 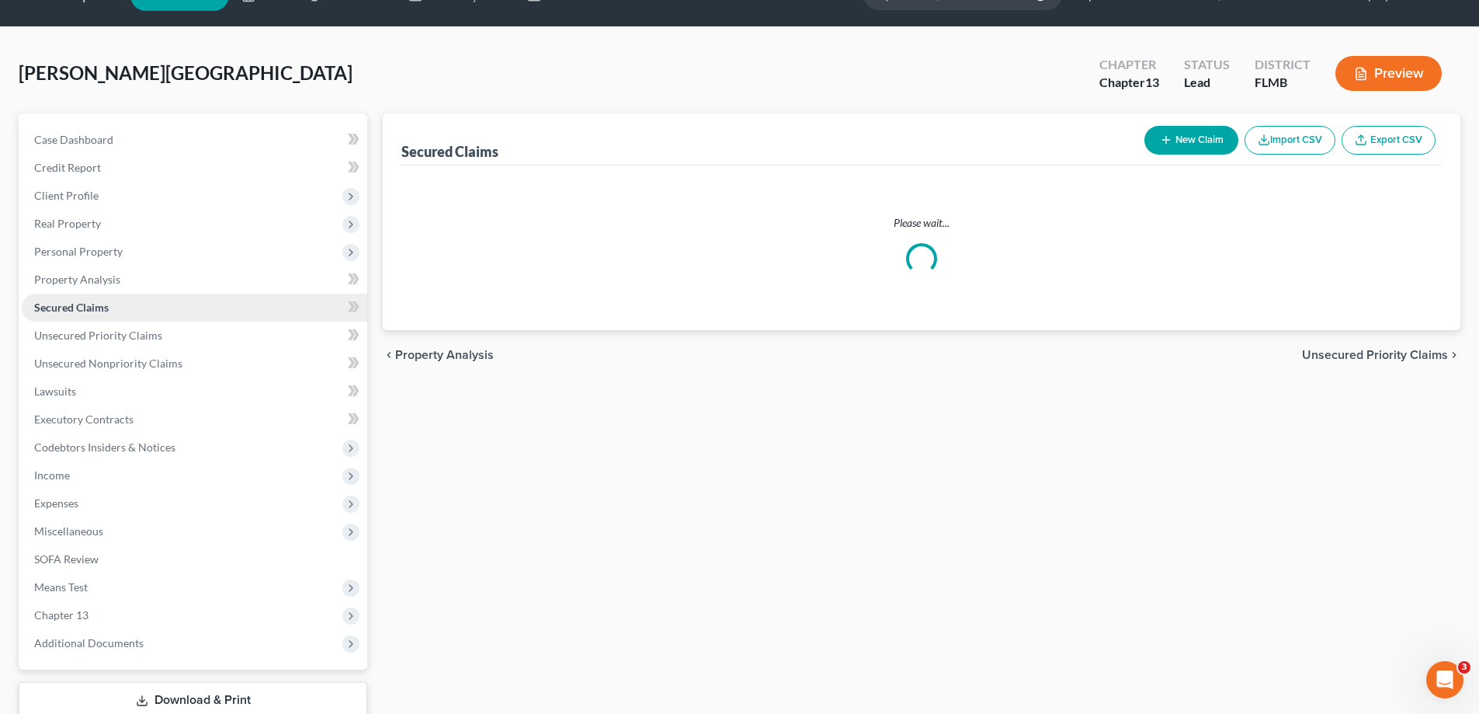 I want to click on a: Property Analysis, so click(x=194, y=280).